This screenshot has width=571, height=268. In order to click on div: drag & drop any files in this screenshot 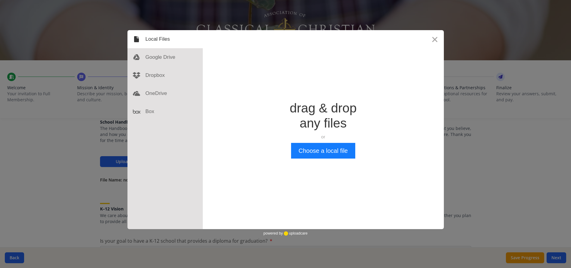, I will do `click(323, 116)`.